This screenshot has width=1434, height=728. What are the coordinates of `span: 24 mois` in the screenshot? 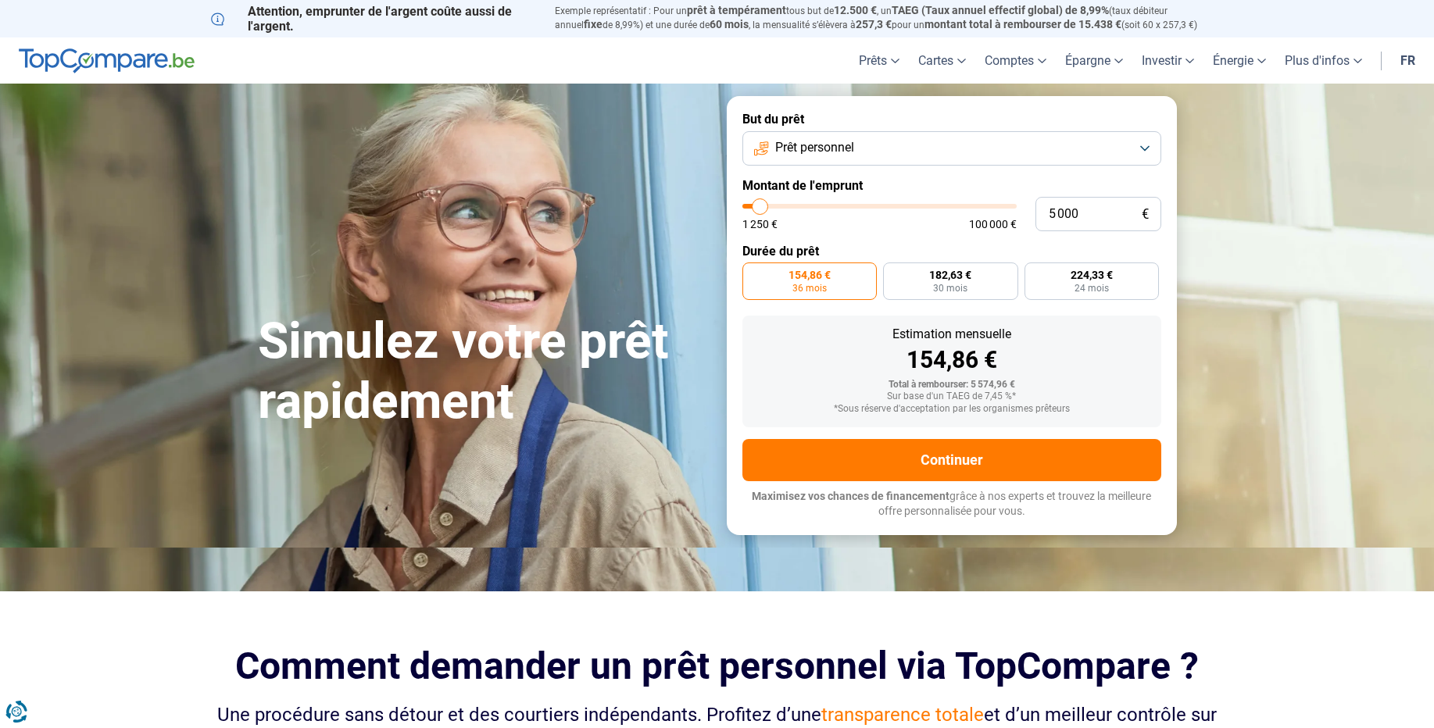 It's located at (1092, 288).